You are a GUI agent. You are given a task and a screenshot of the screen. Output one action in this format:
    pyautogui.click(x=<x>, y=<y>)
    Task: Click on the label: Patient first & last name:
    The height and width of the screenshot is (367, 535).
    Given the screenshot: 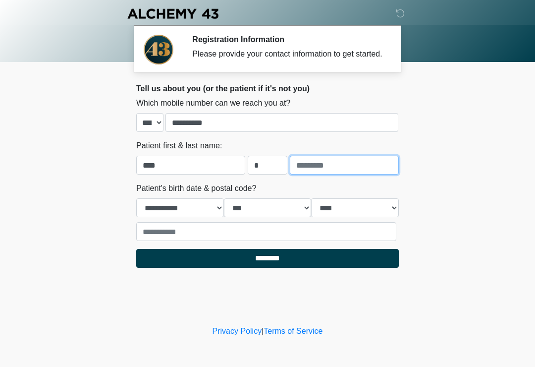 What is the action you would take?
    pyautogui.click(x=179, y=146)
    